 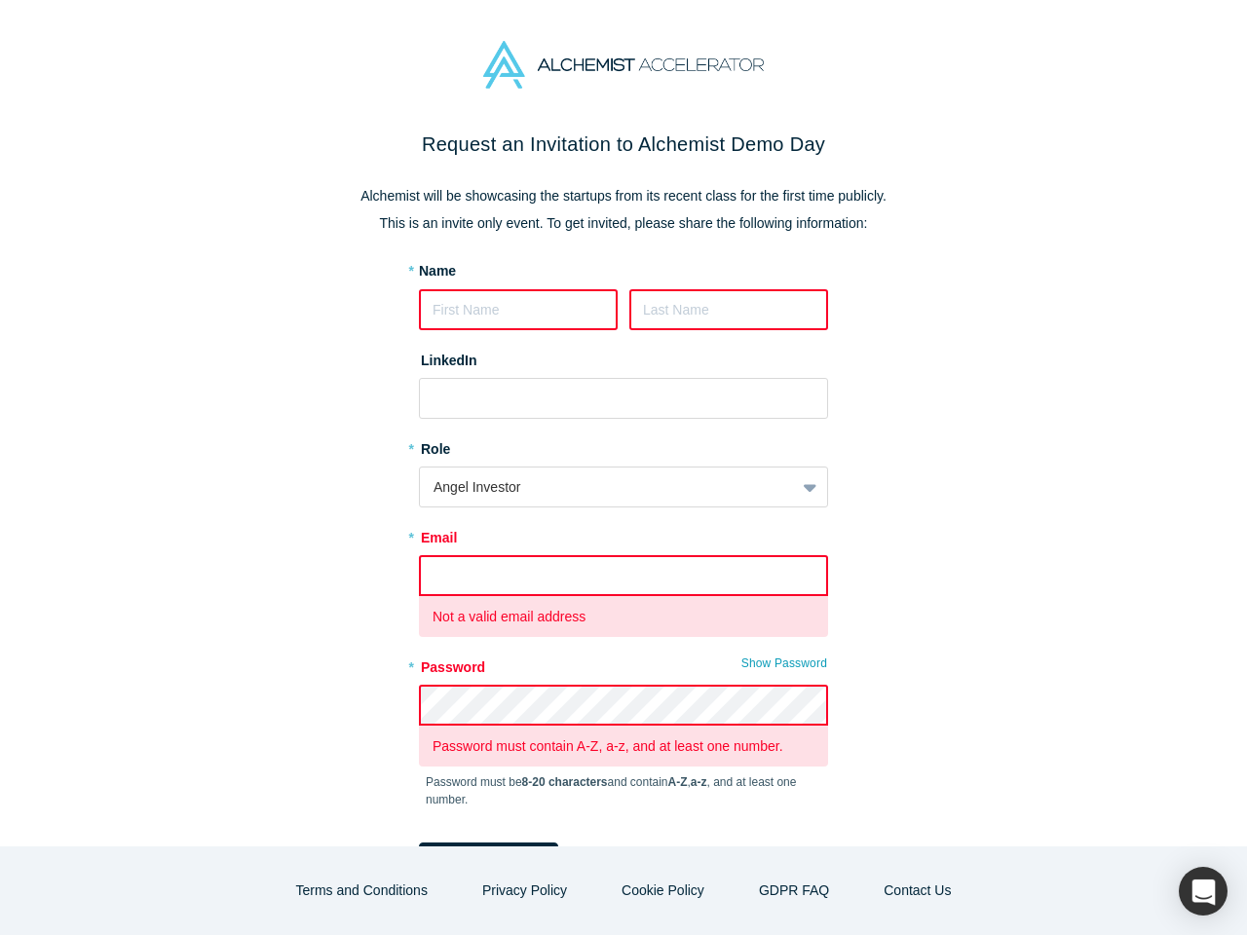 I want to click on input: Last Name, so click(x=729, y=310).